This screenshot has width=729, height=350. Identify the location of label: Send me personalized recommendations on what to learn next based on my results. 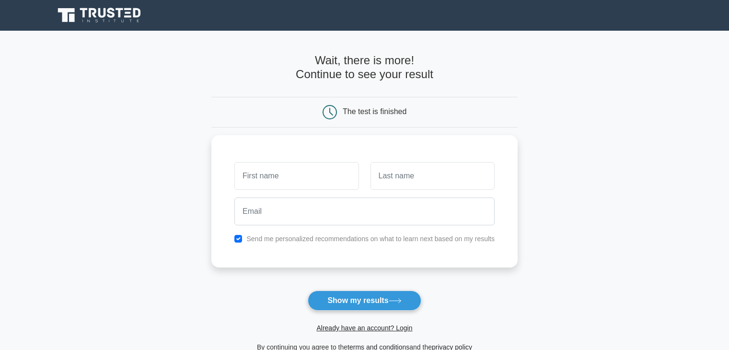
(370, 239).